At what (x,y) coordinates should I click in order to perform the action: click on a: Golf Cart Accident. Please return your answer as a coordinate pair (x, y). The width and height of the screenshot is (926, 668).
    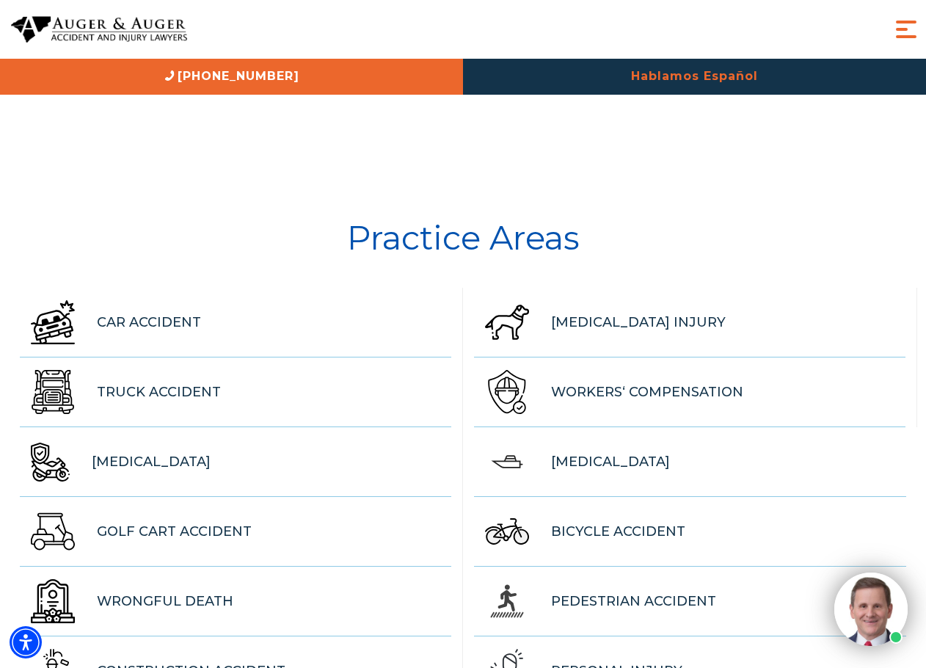
    Looking at the image, I should click on (236, 532).